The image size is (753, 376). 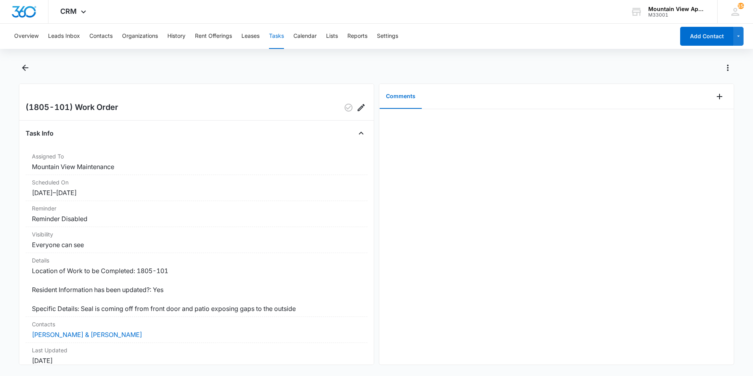 What do you see at coordinates (388, 36) in the screenshot?
I see `button: Settings` at bounding box center [388, 36].